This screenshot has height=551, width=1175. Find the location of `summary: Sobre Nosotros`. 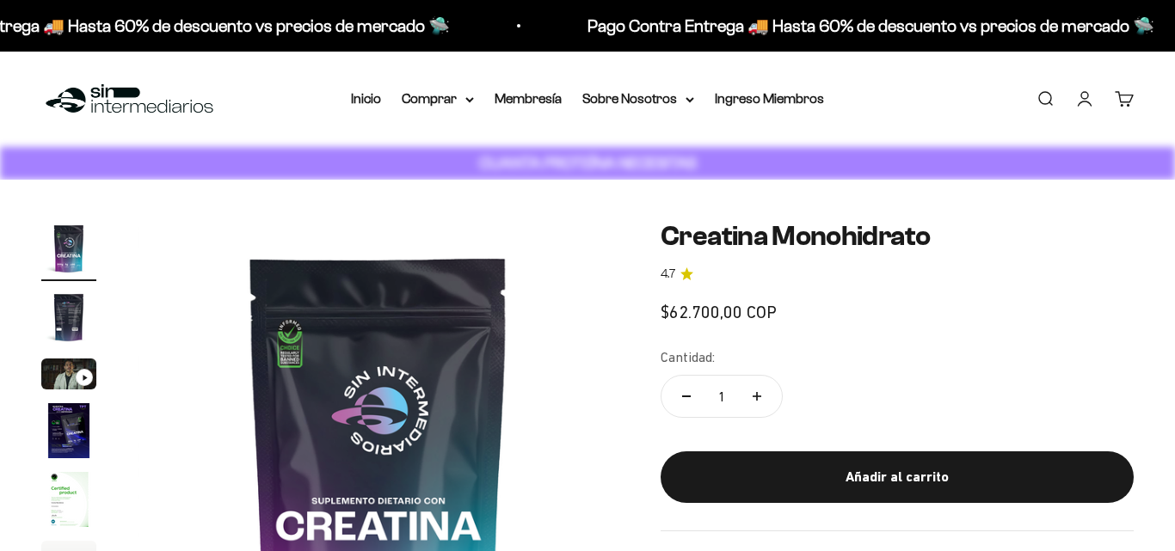

summary: Sobre Nosotros is located at coordinates (638, 99).